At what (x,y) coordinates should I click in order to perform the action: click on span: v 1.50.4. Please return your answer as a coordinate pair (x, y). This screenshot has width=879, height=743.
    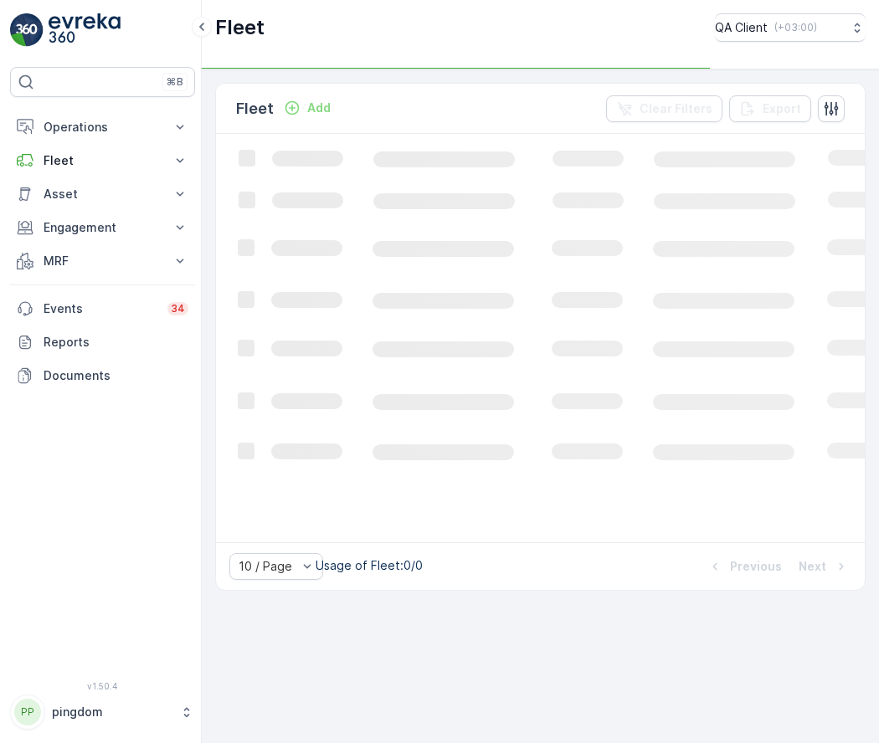
    Looking at the image, I should click on (102, 686).